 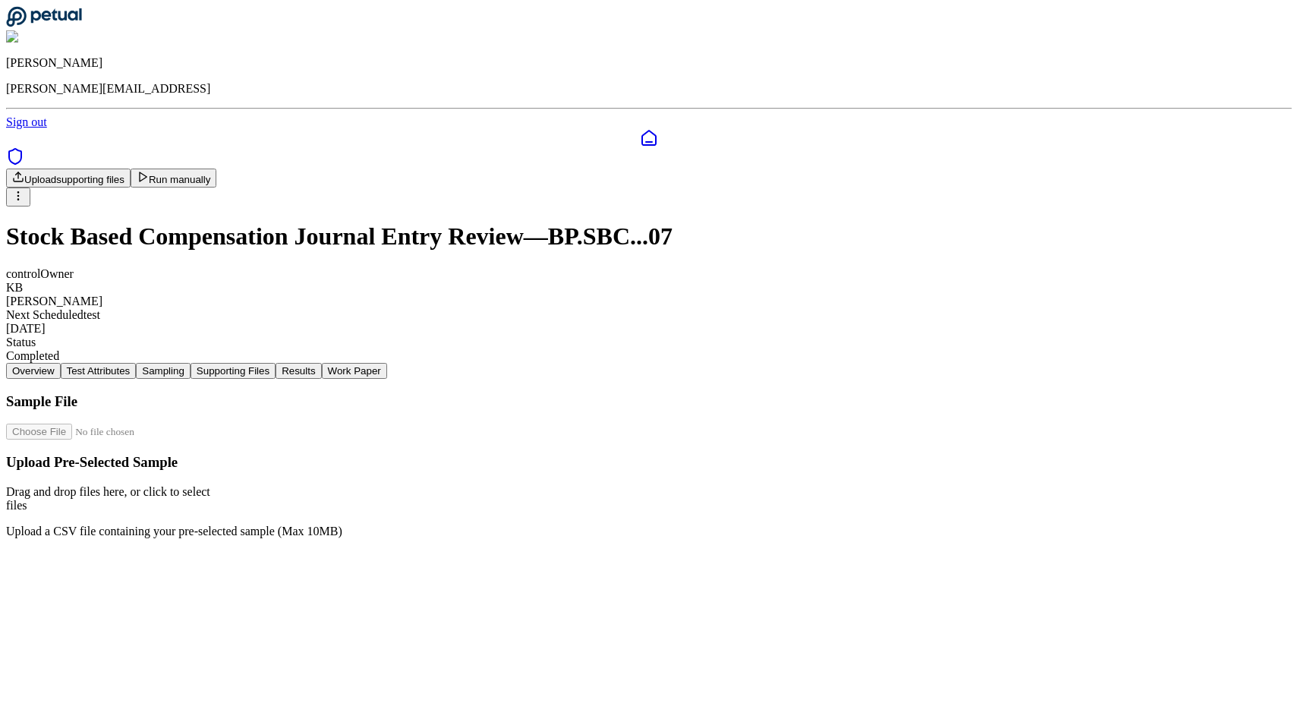 What do you see at coordinates (33, 370) in the screenshot?
I see `button: Overview` at bounding box center [33, 370].